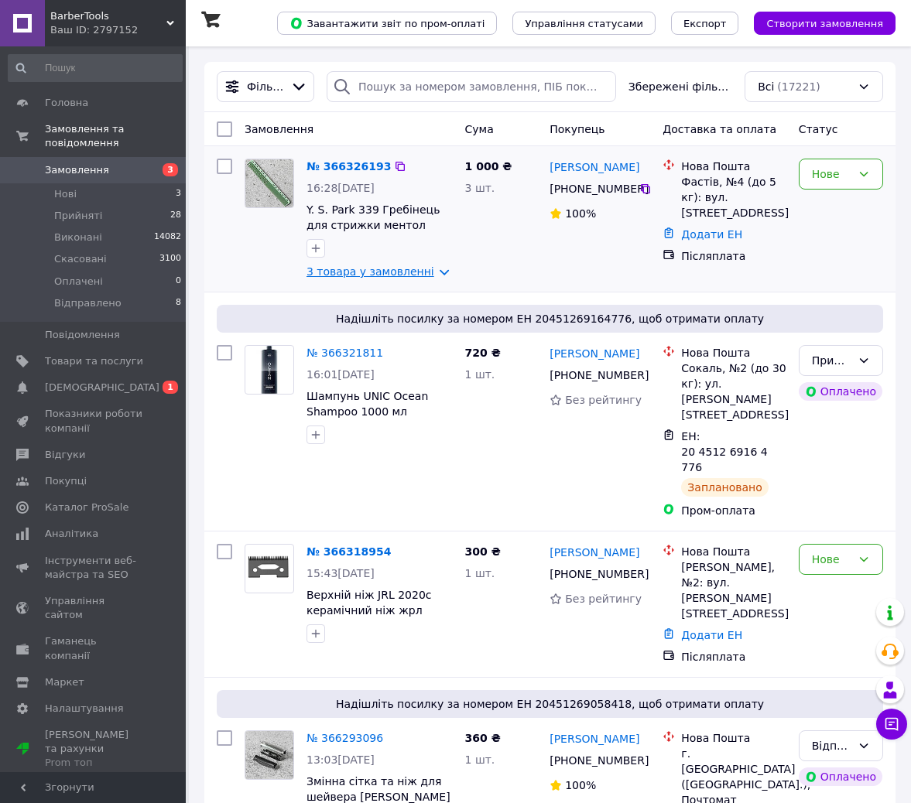 The height and width of the screenshot is (803, 911). What do you see at coordinates (798, 87) in the screenshot?
I see `span: (17221)` at bounding box center [798, 87].